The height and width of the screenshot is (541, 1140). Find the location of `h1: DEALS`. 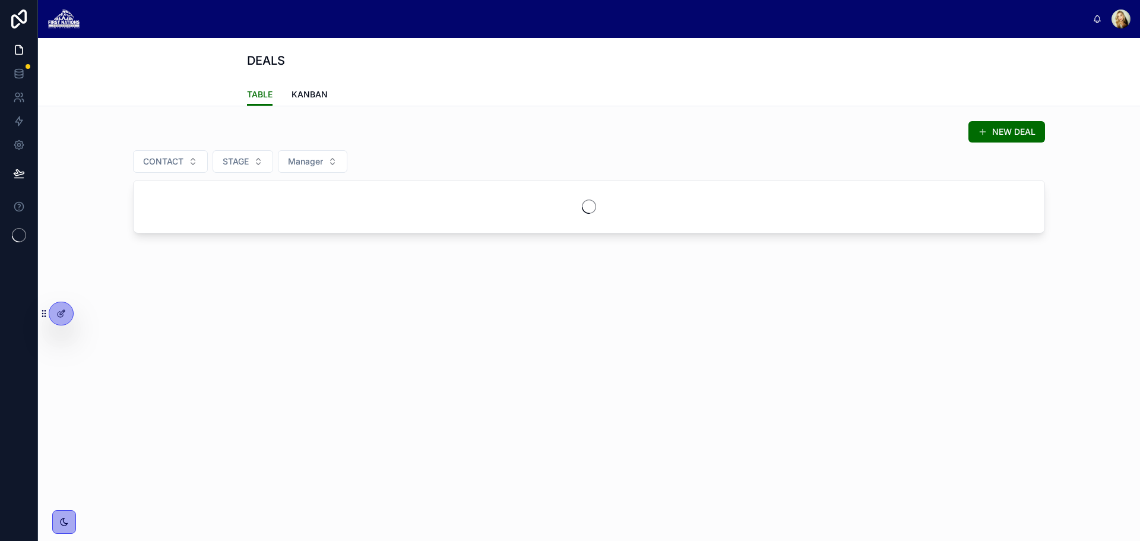

h1: DEALS is located at coordinates (266, 61).